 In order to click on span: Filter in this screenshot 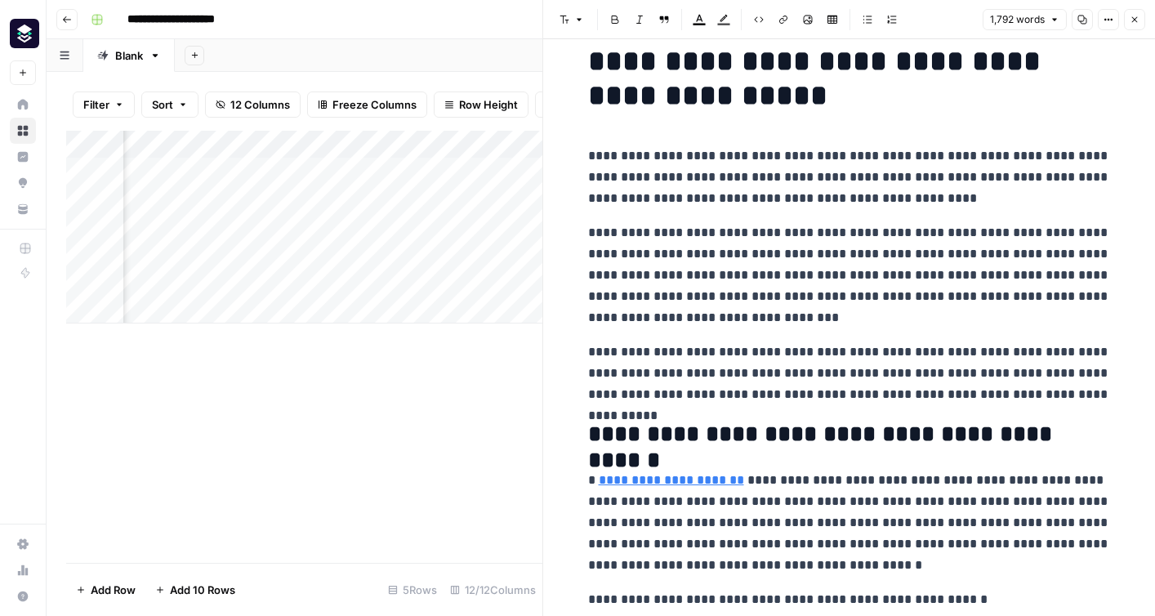, I will do `click(96, 105)`.